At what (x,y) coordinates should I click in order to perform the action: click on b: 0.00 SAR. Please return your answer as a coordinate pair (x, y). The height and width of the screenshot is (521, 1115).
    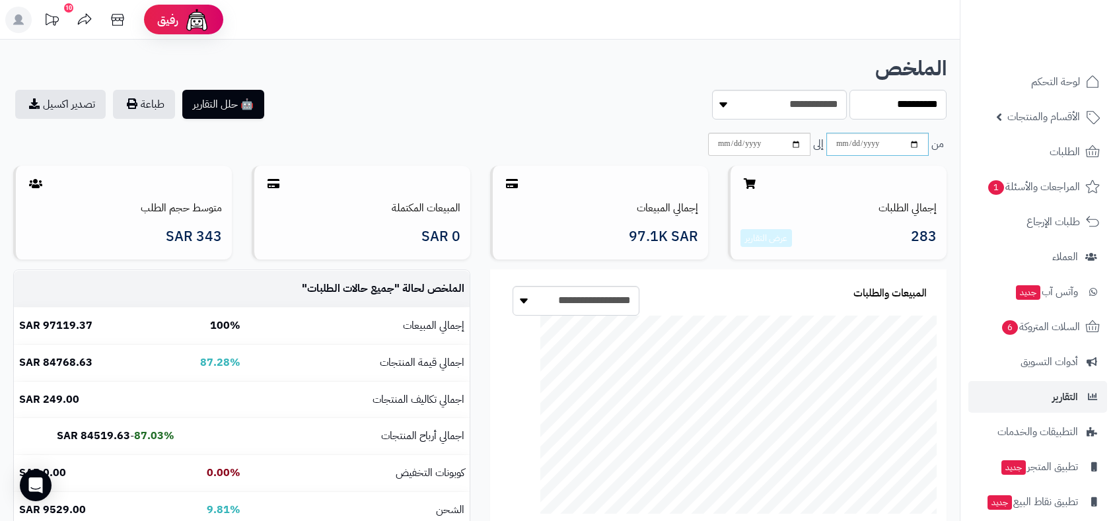
    Looking at the image, I should click on (42, 473).